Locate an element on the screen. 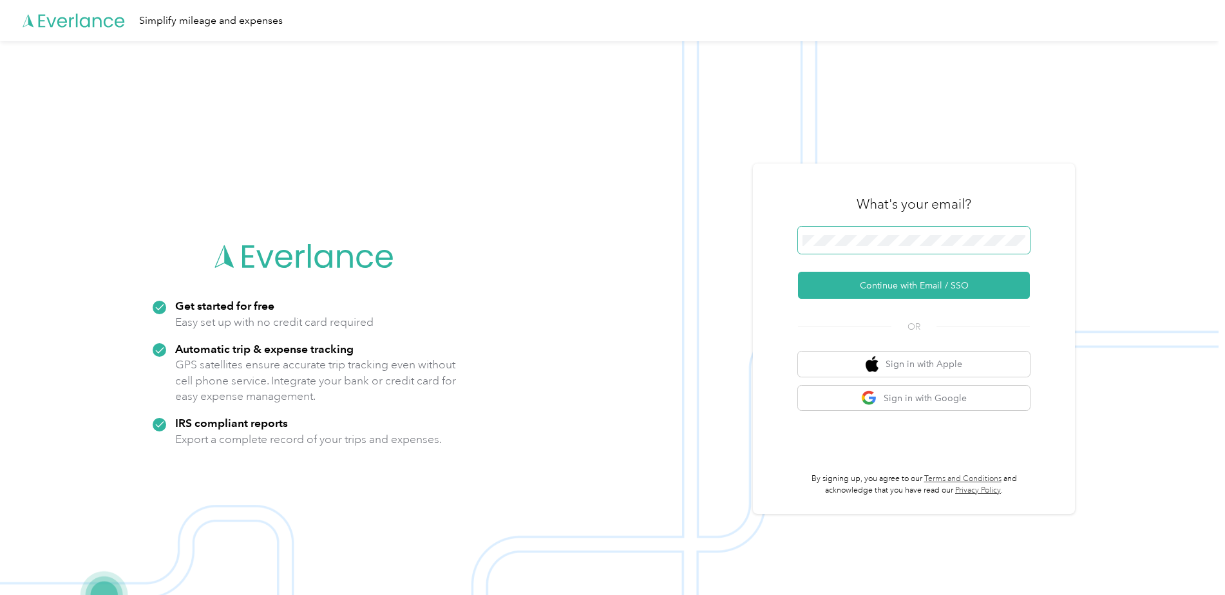 This screenshot has width=1225, height=595. img: google logo is located at coordinates (869, 398).